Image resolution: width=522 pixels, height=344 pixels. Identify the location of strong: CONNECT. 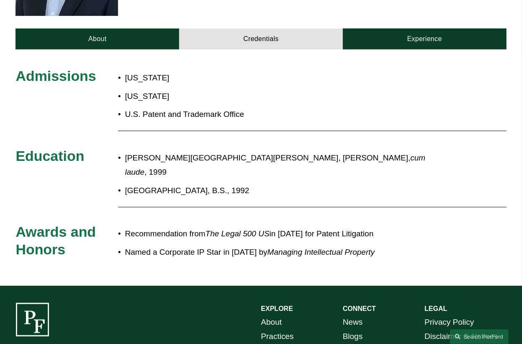
(359, 308).